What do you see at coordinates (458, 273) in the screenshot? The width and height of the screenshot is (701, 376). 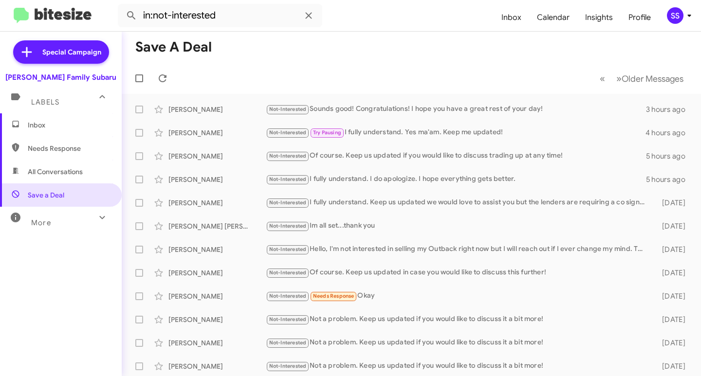 I see `div: Of course. Keep us updated in case you would like to discuss this further!` at bounding box center [458, 273].